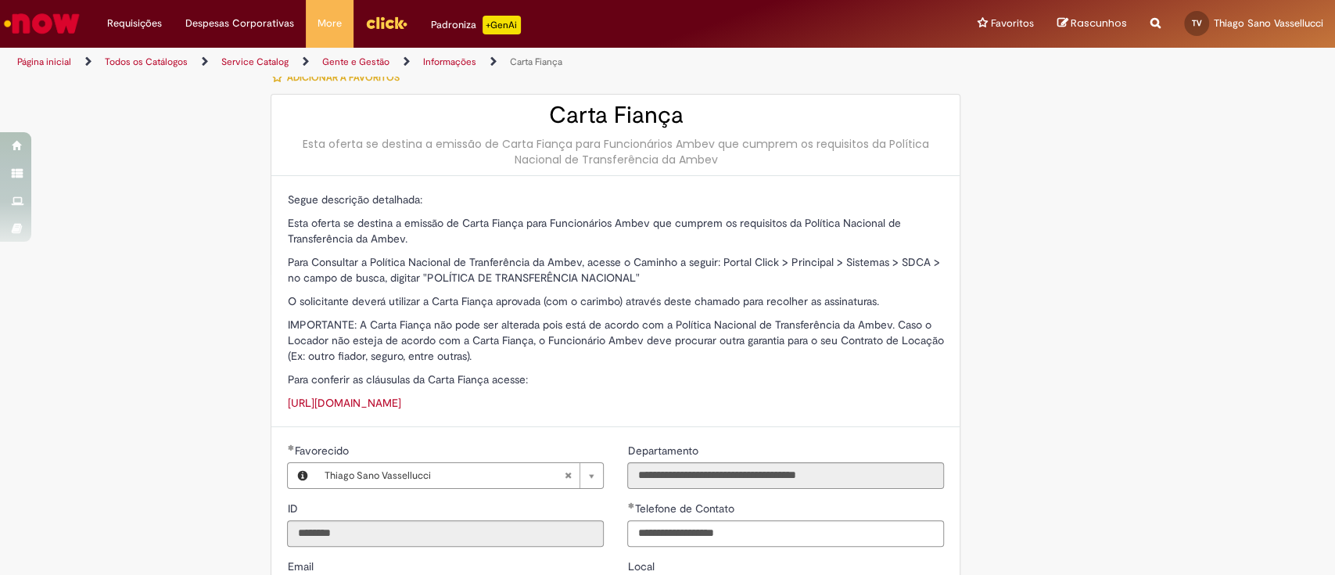  What do you see at coordinates (1092, 23) in the screenshot?
I see `a: Rascunhos` at bounding box center [1092, 23].